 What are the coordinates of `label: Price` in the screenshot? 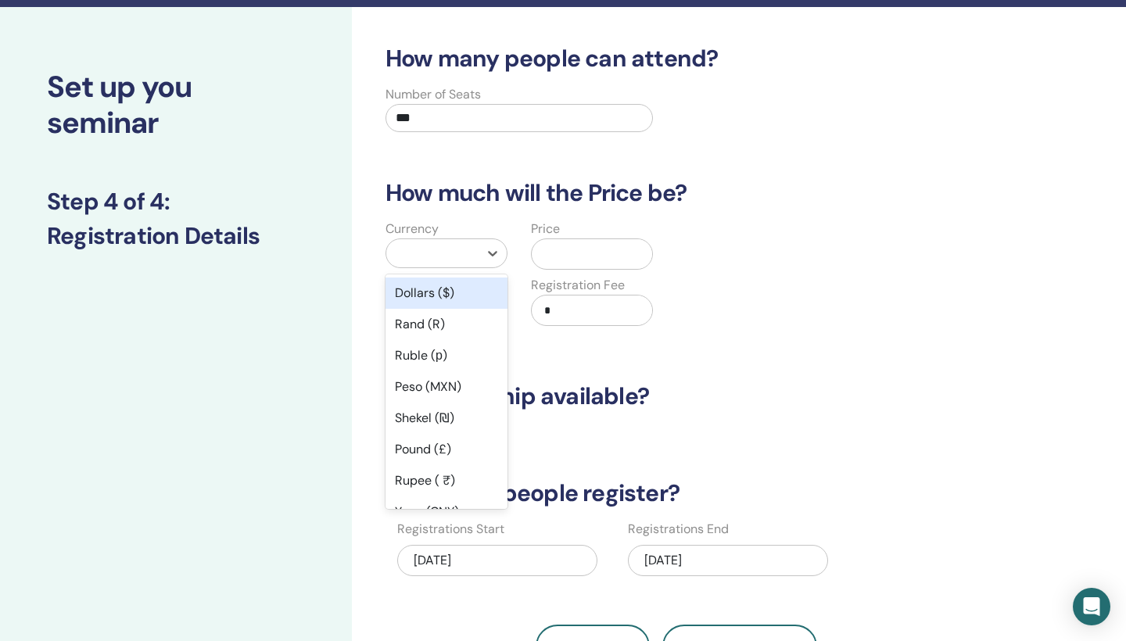 It's located at (545, 229).